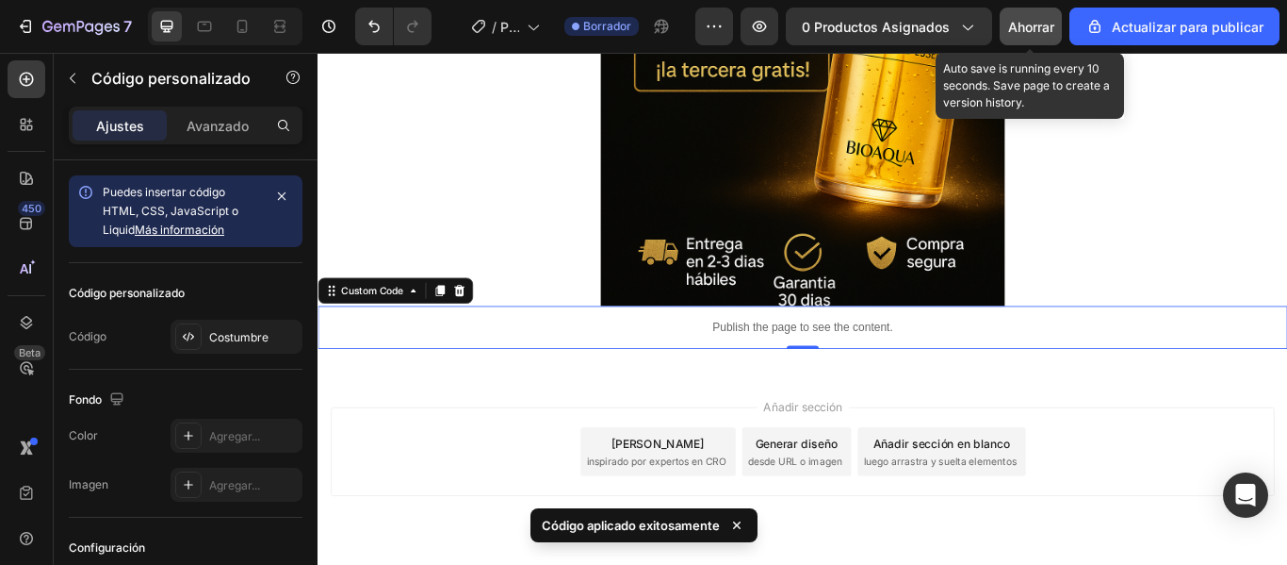 The height and width of the screenshot is (565, 1287). What do you see at coordinates (1031, 26) in the screenshot?
I see `font: Ahorrar` at bounding box center [1031, 26].